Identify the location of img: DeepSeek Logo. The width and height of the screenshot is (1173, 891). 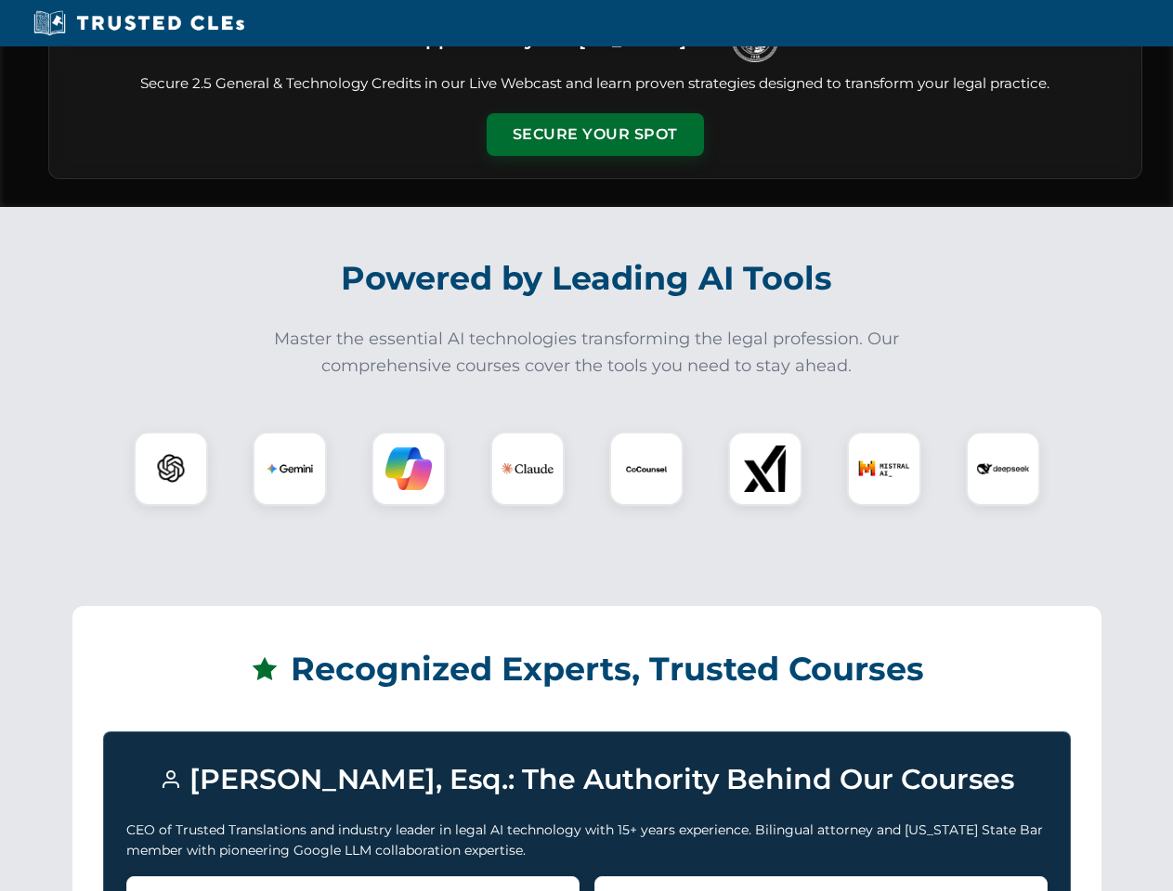
(1003, 469).